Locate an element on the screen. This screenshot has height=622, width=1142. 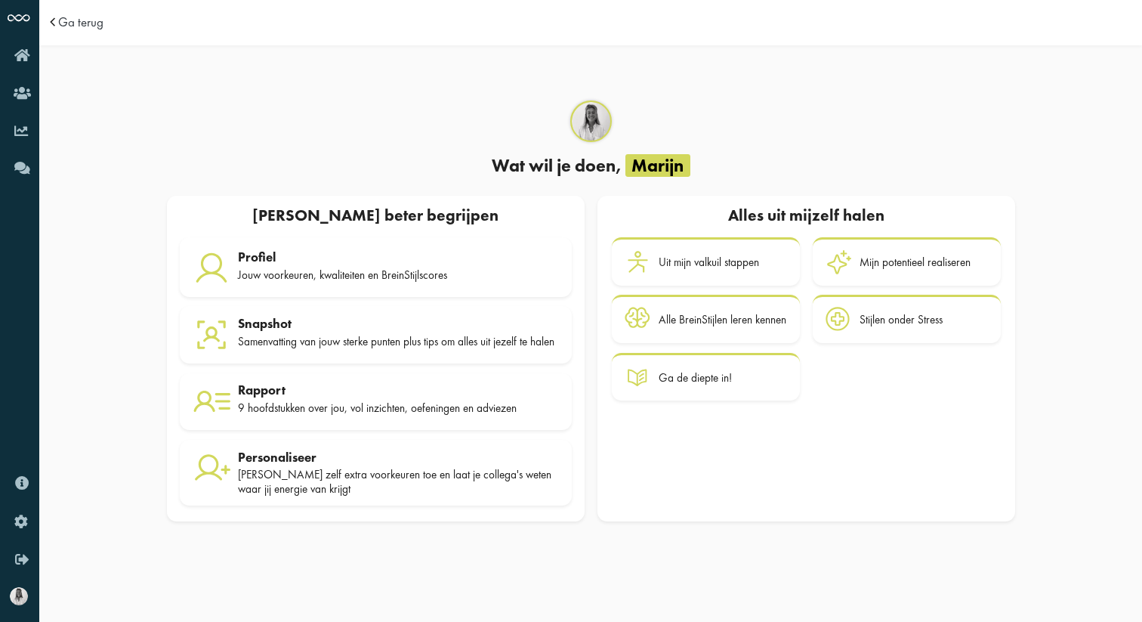
a: Ga terug is located at coordinates (81, 22).